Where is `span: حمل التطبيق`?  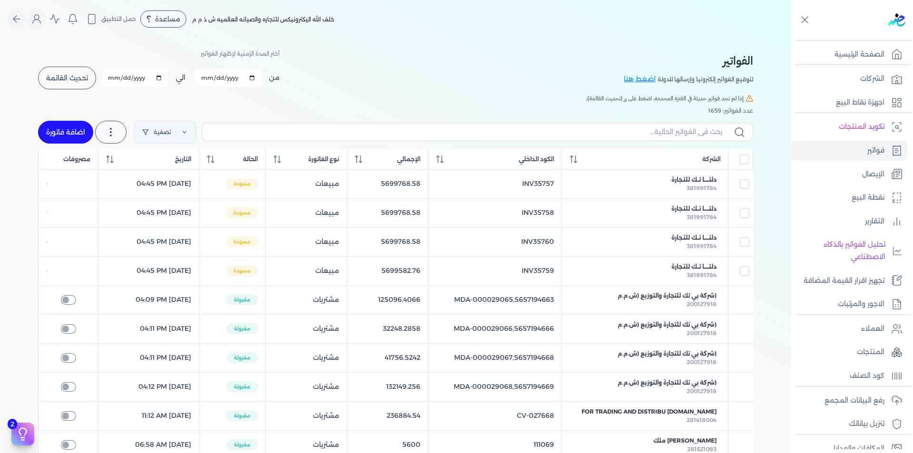 span: حمل التطبيق is located at coordinates (118, 19).